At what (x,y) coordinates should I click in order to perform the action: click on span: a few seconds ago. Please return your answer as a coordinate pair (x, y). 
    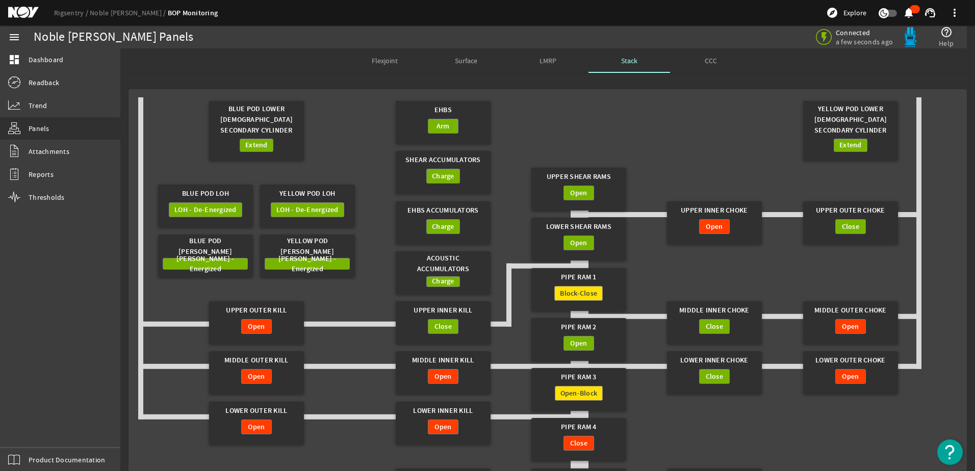
    Looking at the image, I should click on (864, 42).